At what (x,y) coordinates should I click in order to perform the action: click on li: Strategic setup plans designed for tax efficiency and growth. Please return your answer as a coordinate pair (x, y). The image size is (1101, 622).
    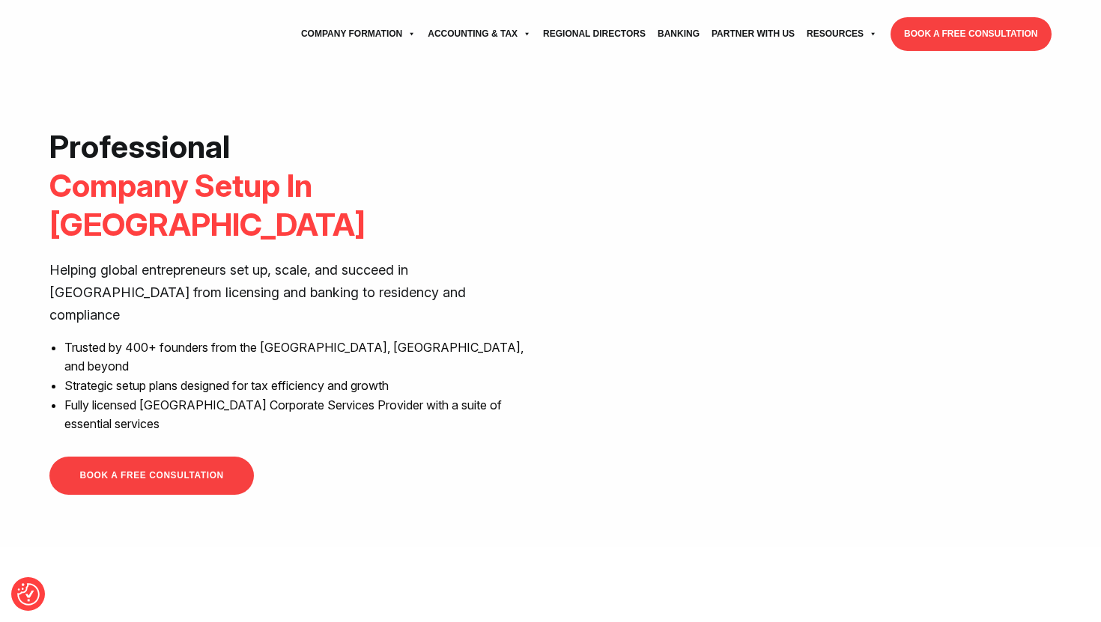
    Looking at the image, I should click on (302, 386).